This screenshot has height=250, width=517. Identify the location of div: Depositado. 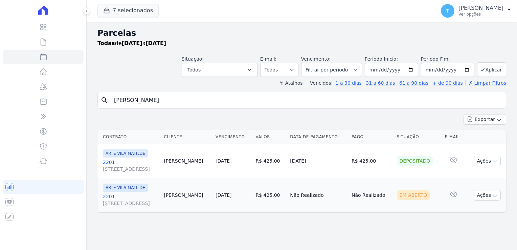
(415, 161).